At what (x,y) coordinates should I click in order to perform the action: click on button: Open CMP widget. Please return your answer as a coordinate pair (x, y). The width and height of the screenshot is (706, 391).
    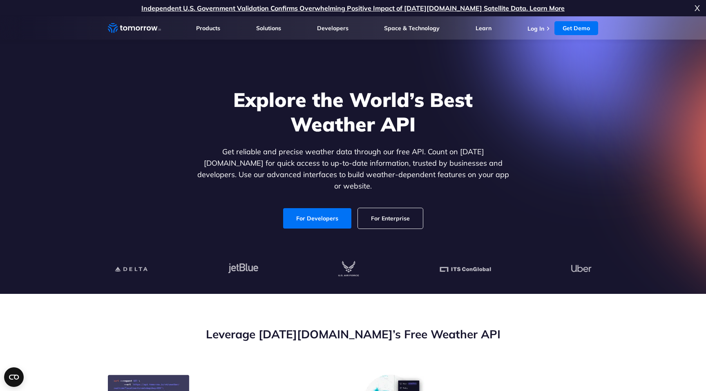
    Looking at the image, I should click on (14, 377).